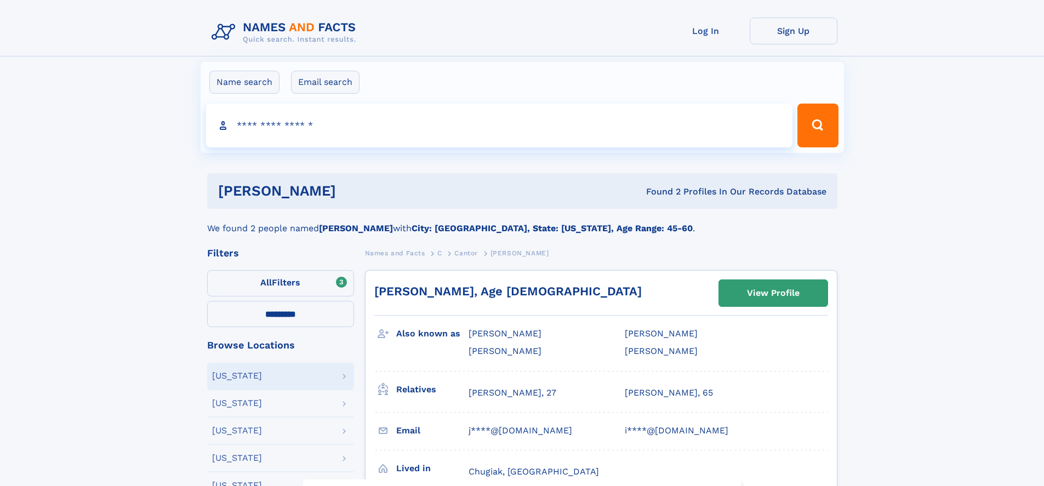 This screenshot has height=486, width=1044. Describe the element at coordinates (432, 469) in the screenshot. I see `h3: Lived in` at that location.